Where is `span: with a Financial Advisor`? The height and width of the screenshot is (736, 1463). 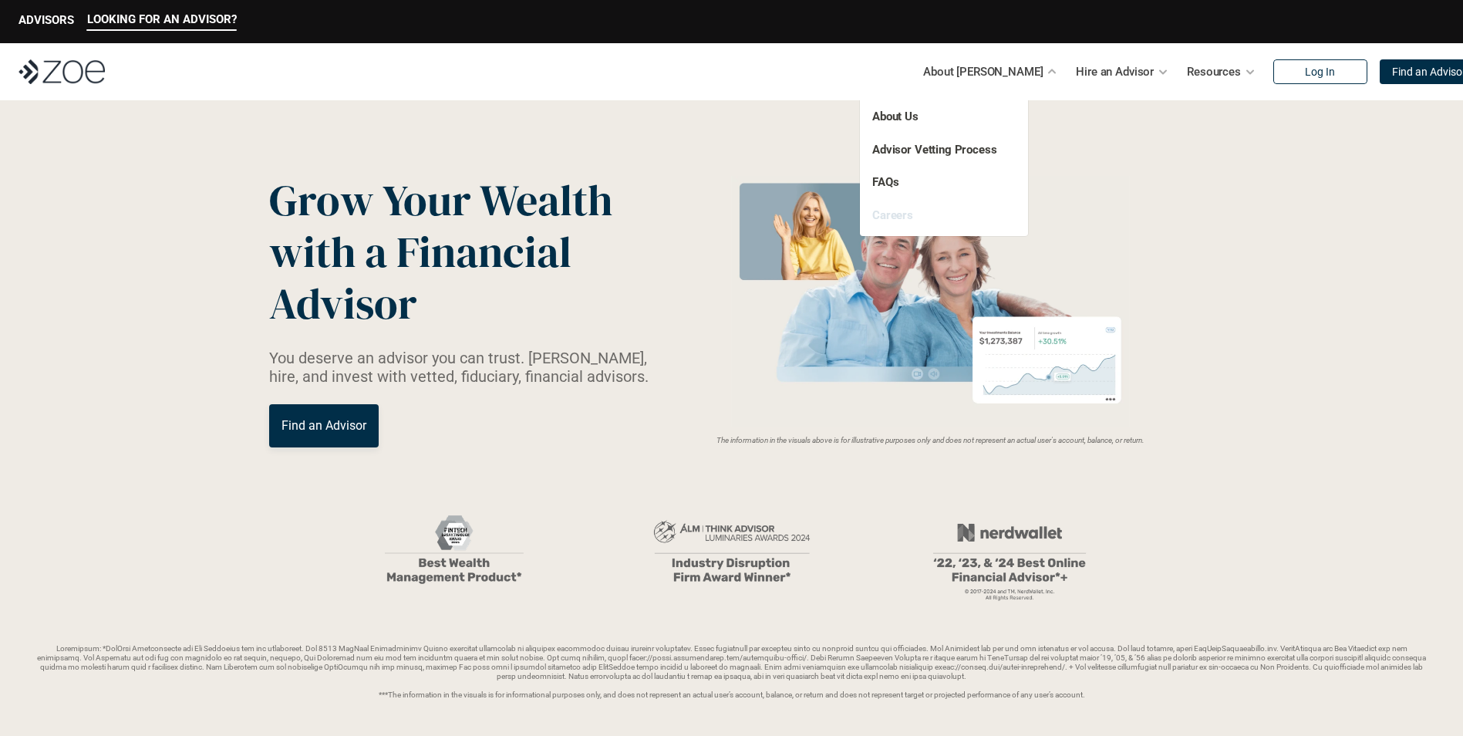 span: with a Financial Advisor is located at coordinates (425, 278).